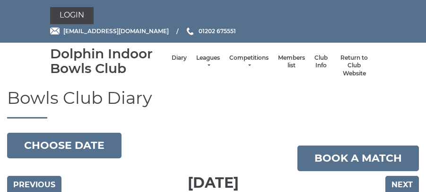 The image size is (426, 192). I want to click on img: Email, so click(55, 31).